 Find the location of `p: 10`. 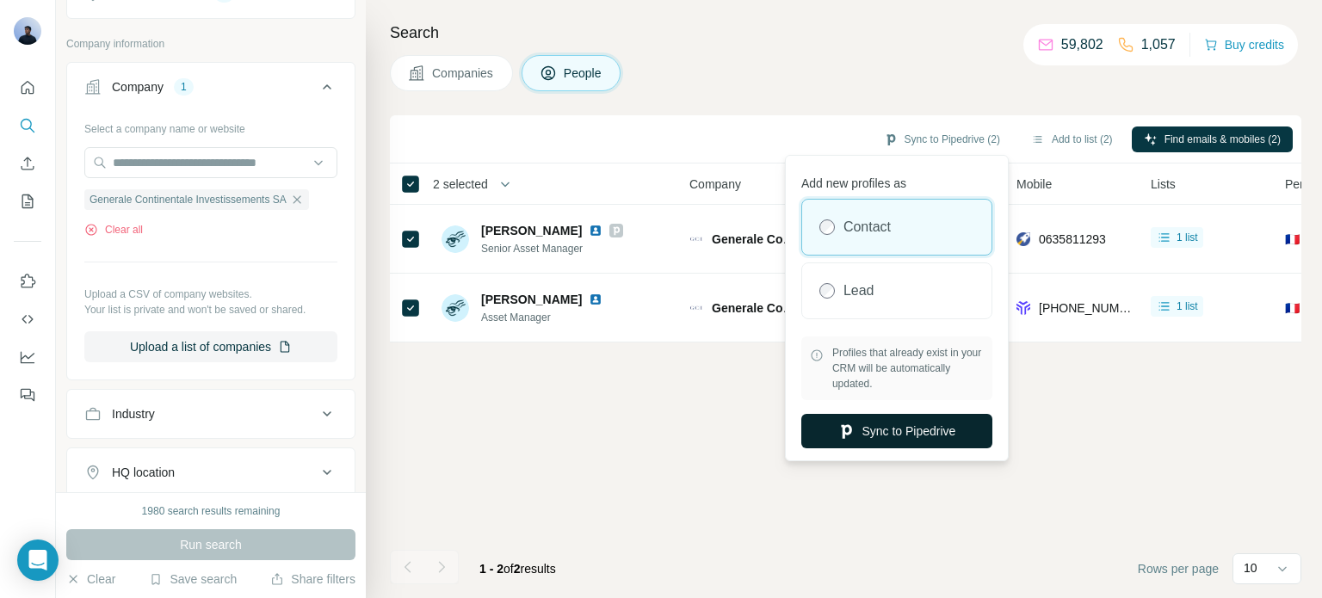

p: 10 is located at coordinates (1250, 568).